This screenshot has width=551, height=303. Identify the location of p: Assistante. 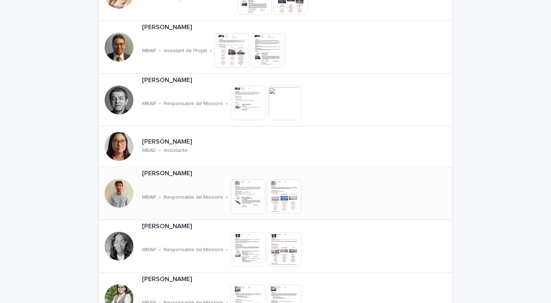
(175, 151).